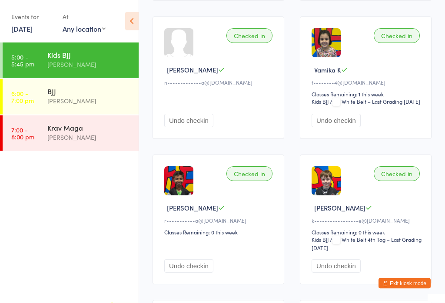 The width and height of the screenshot is (445, 303). What do you see at coordinates (23, 133) in the screenshot?
I see `time: 7:00 - 8:00 pm` at bounding box center [23, 133].